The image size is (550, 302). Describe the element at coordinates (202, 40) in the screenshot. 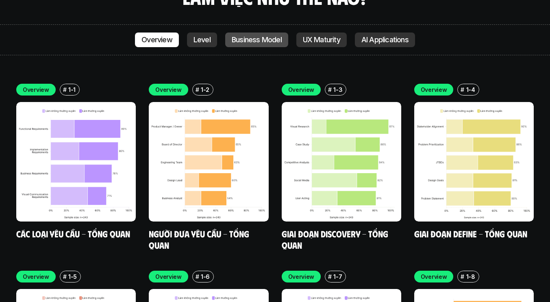

I see `a: Level` at that location.